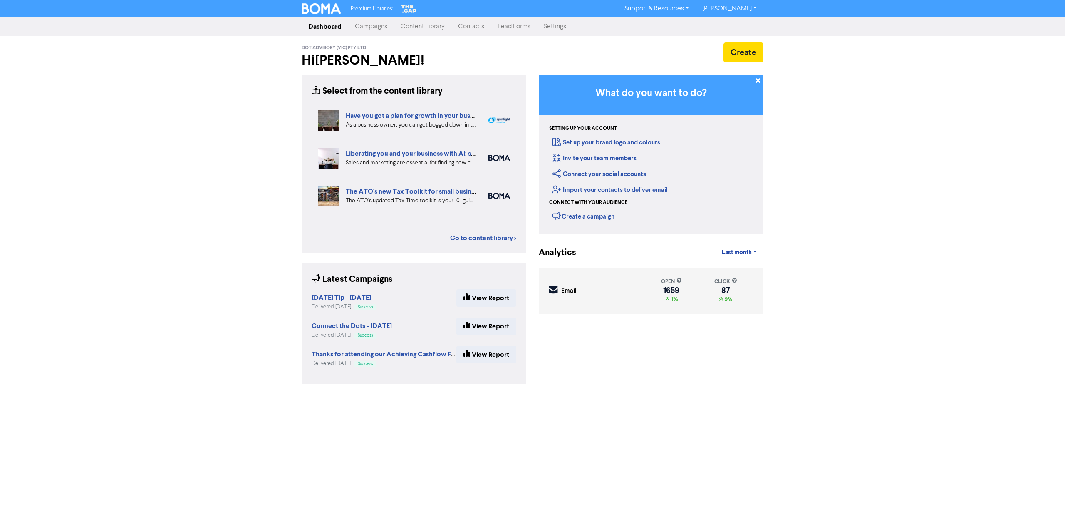  What do you see at coordinates (471, 27) in the screenshot?
I see `a: Contacts` at bounding box center [471, 27].